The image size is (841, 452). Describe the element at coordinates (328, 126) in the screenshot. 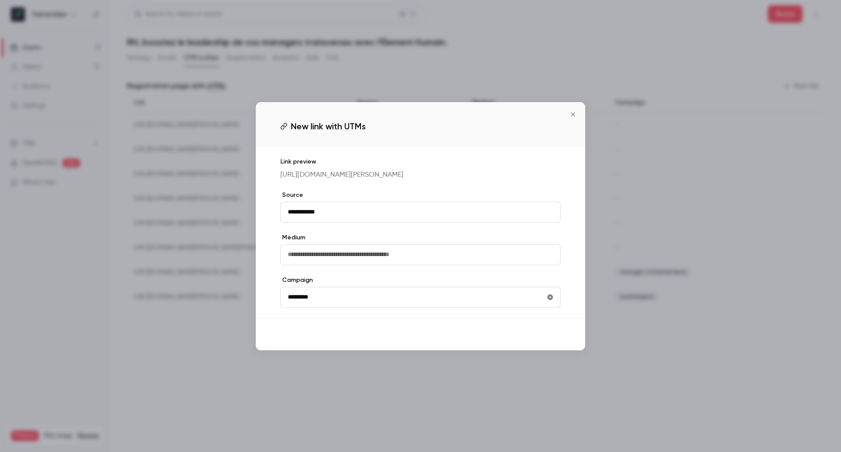

I see `span: New link with UTMs` at that location.